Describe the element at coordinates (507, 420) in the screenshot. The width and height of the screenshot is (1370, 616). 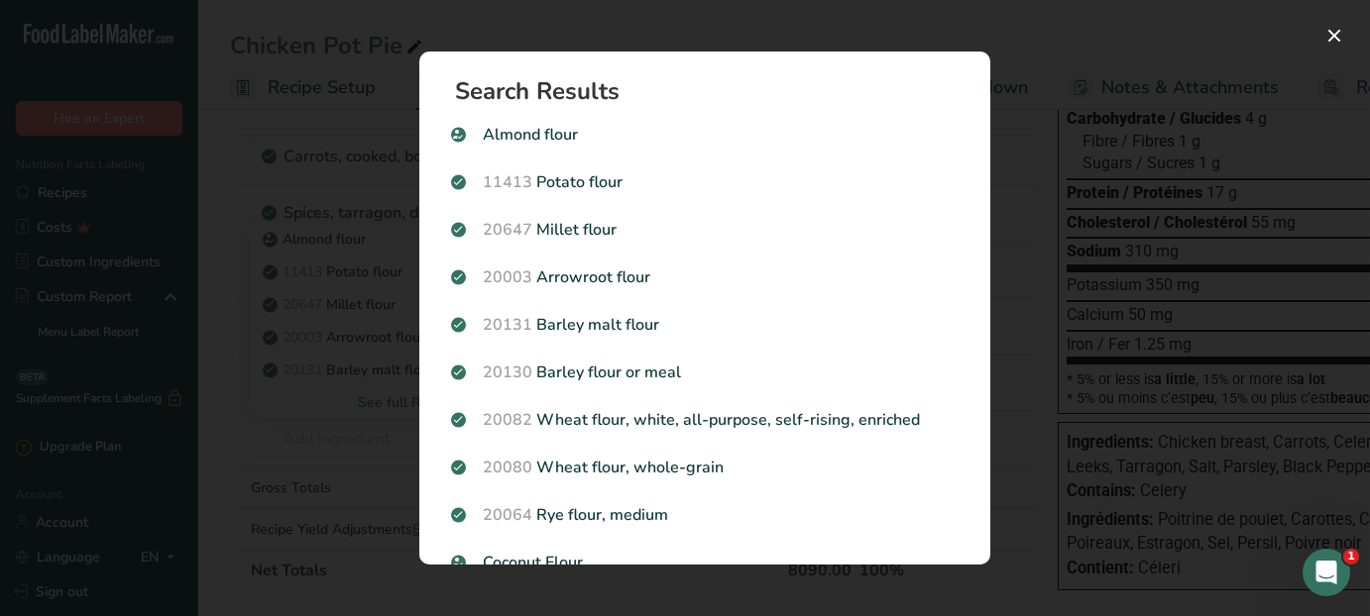
I see `span: 20082` at that location.